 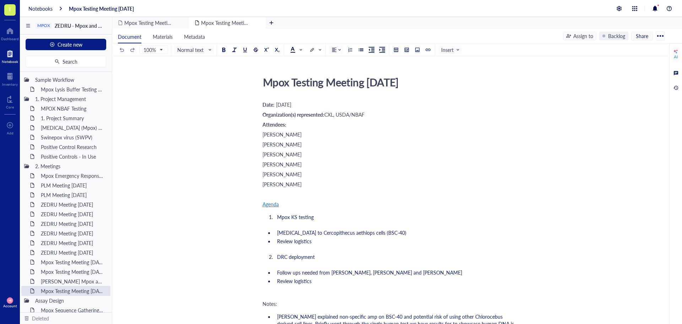 What do you see at coordinates (66, 44) in the screenshot?
I see `button: Create new` at bounding box center [66, 44].